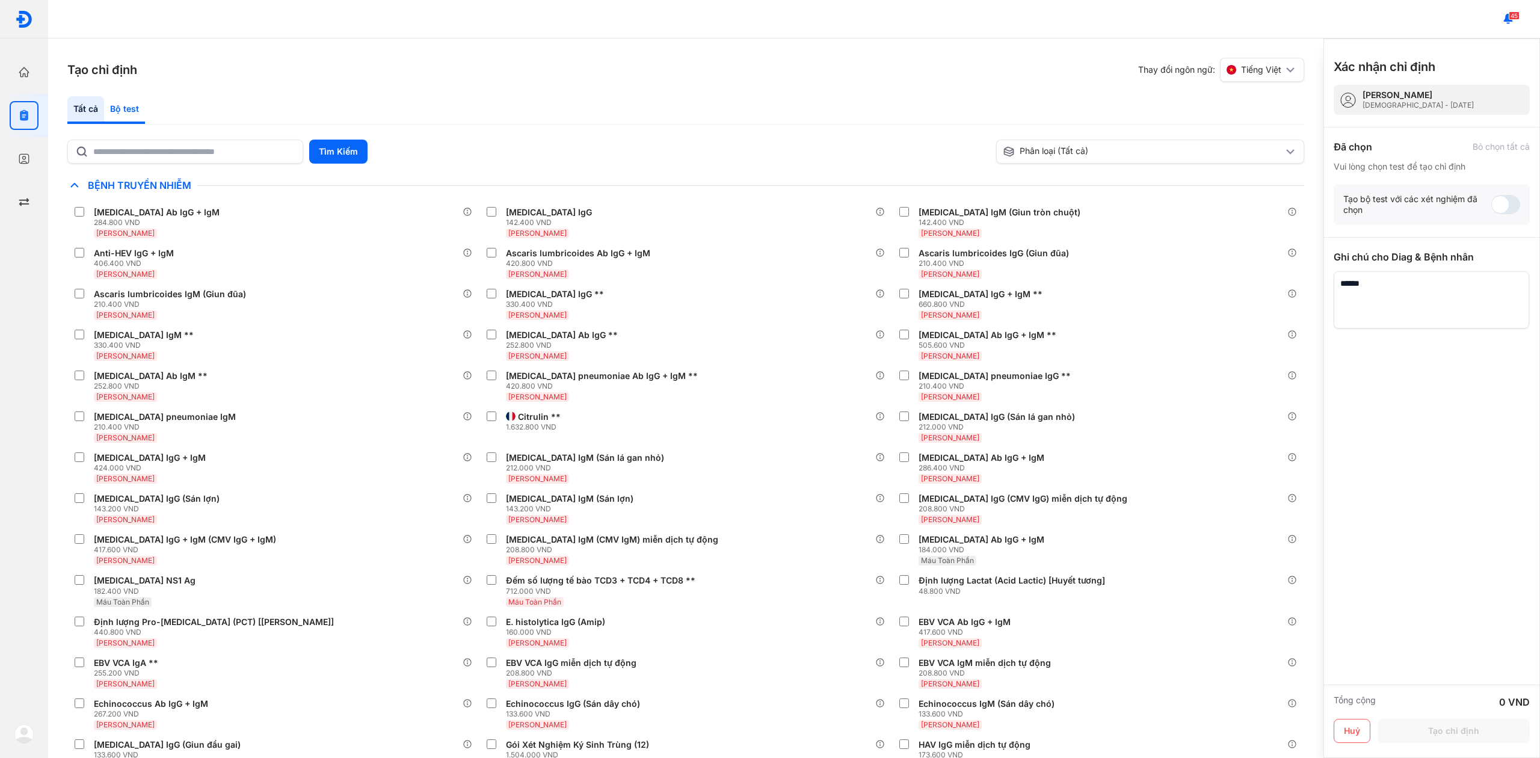  Describe the element at coordinates (338, 152) in the screenshot. I see `button: Tìm Kiếm` at that location.